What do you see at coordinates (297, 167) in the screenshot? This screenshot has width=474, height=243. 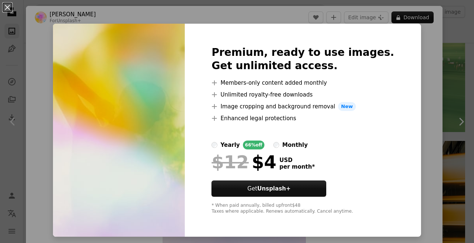 I see `span: per month *` at bounding box center [297, 167].